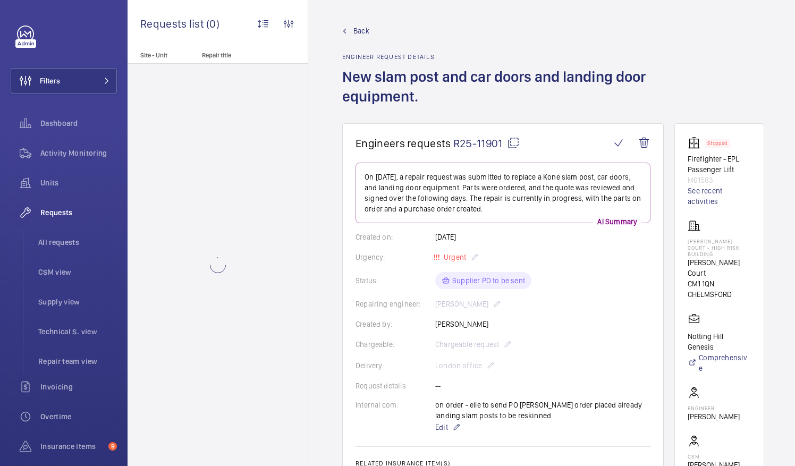 This screenshot has height=466, width=795. What do you see at coordinates (78, 361) in the screenshot?
I see `span: Repair team view` at bounding box center [78, 361].